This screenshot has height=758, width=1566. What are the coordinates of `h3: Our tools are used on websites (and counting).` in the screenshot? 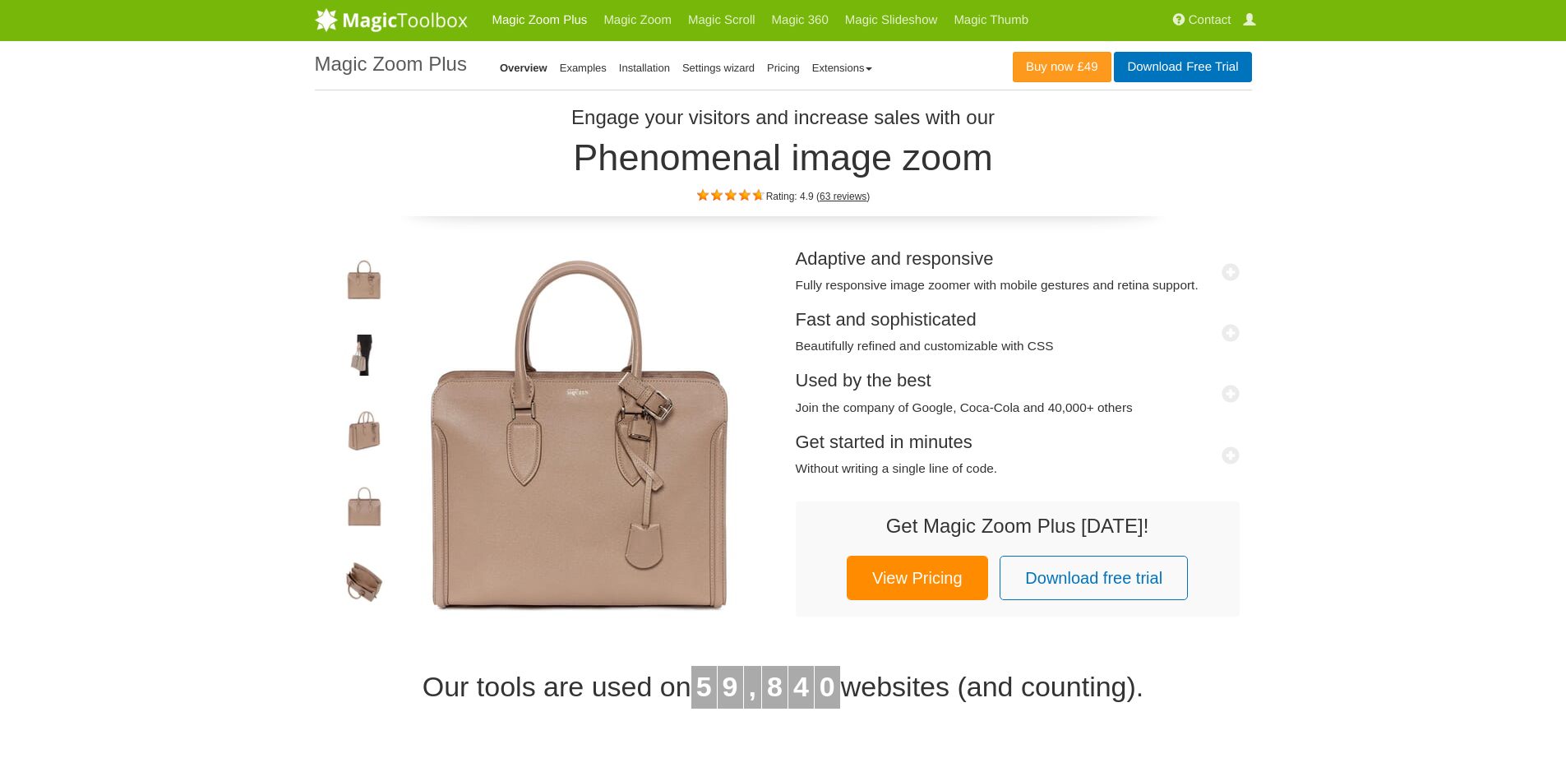 It's located at (783, 687).